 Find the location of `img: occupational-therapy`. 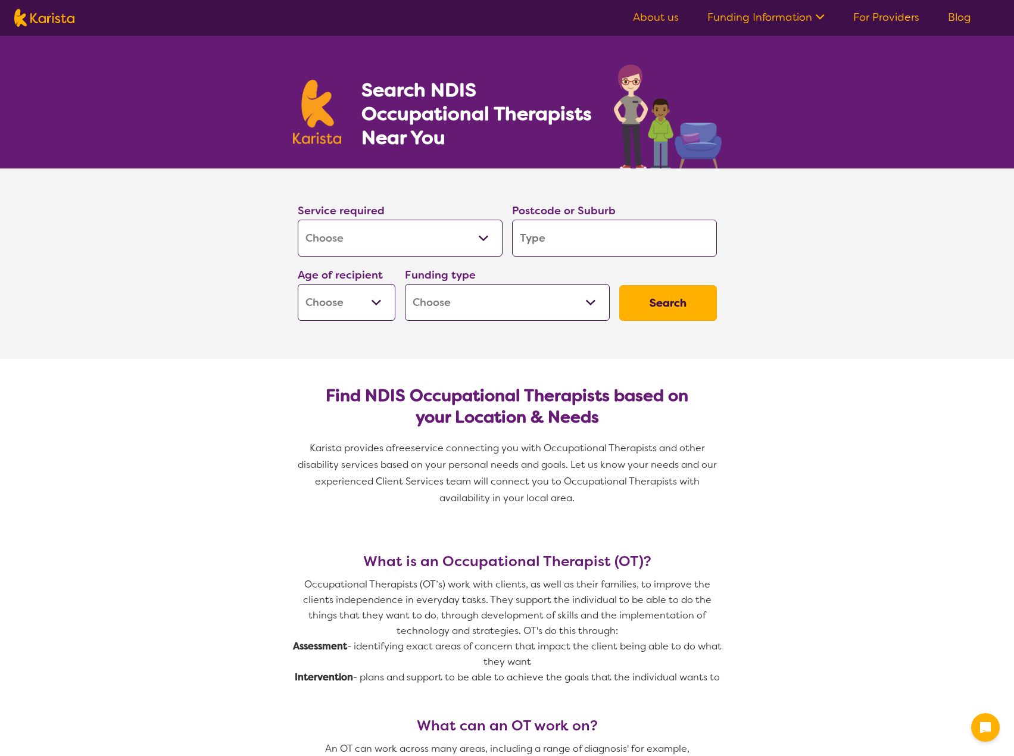

img: occupational-therapy is located at coordinates (667, 116).